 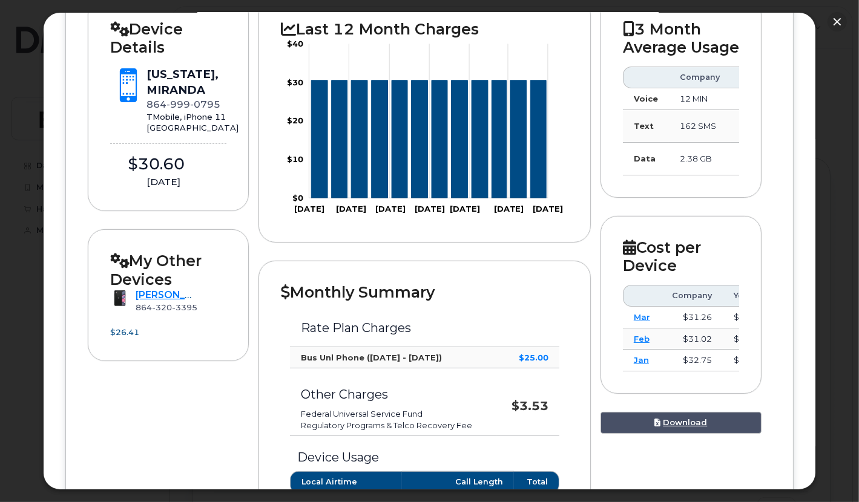 What do you see at coordinates (346, 482) in the screenshot?
I see `th: Local Airtime` at bounding box center [346, 482].